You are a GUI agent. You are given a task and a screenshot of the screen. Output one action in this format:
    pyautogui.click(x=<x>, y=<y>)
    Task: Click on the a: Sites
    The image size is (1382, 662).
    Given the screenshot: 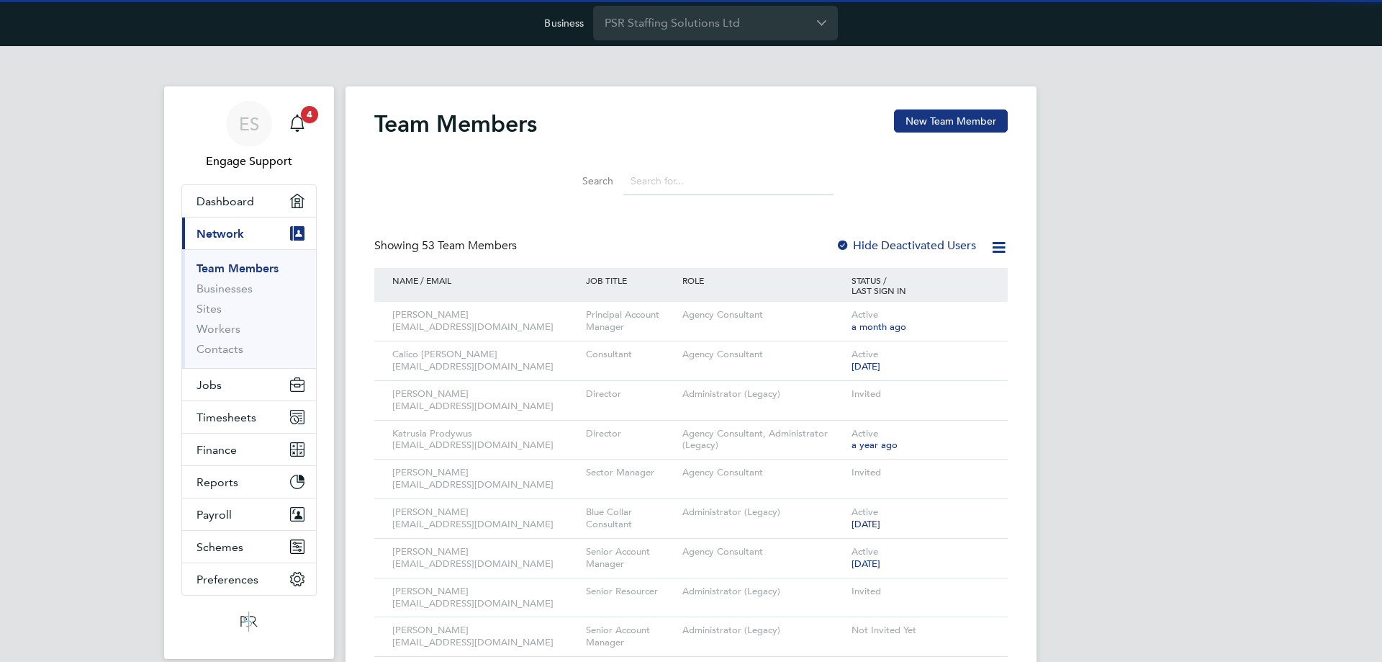 What is the action you would take?
    pyautogui.click(x=209, y=308)
    